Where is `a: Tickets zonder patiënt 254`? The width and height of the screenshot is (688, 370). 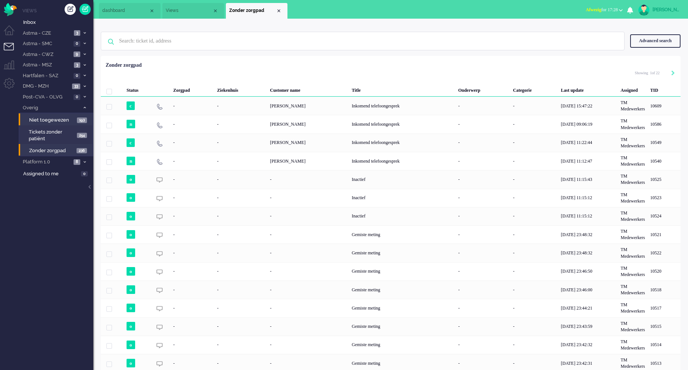 a: Tickets zonder patiënt 254 is located at coordinates (57, 135).